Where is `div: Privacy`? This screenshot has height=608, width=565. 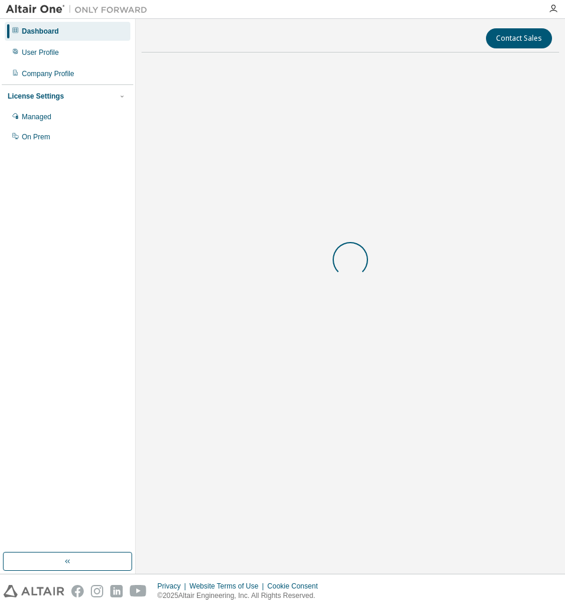
div: Privacy is located at coordinates (173, 586).